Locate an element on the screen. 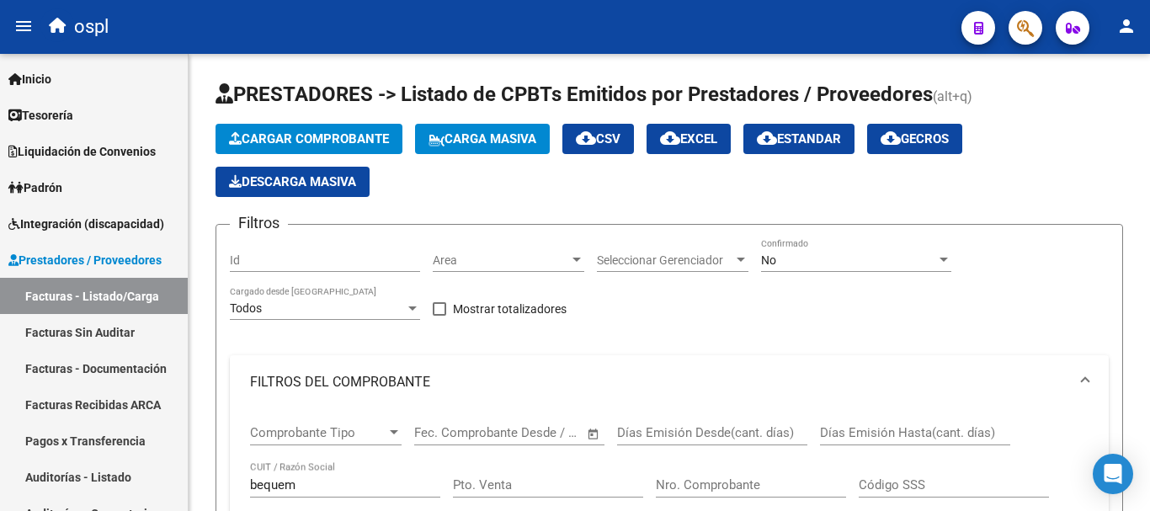  mat-panel-title: FILTROS DEL COMPROBANTE is located at coordinates (659, 382).